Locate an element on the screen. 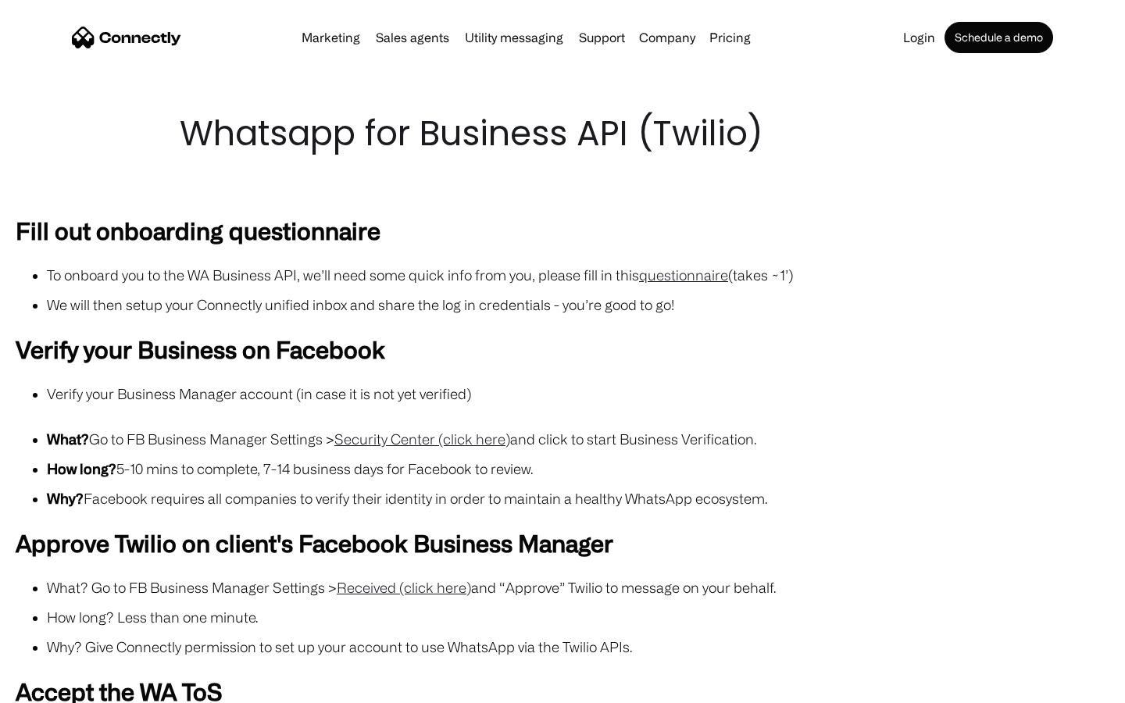  li: To onboard you to the WA Business API, we’ll need some quick info from you, please fill in this (... is located at coordinates (578, 275).